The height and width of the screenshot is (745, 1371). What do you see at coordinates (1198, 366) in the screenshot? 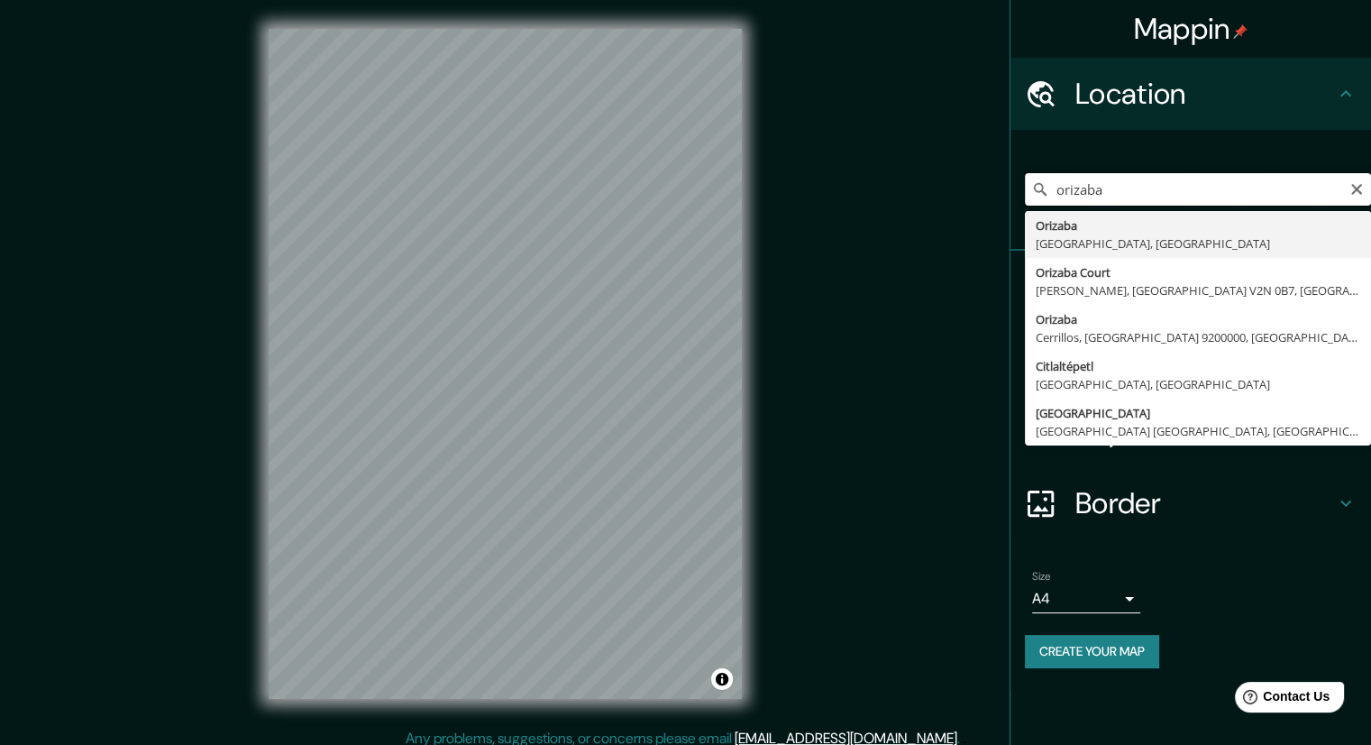
I see `div: Citlaltépetl` at bounding box center [1198, 366].